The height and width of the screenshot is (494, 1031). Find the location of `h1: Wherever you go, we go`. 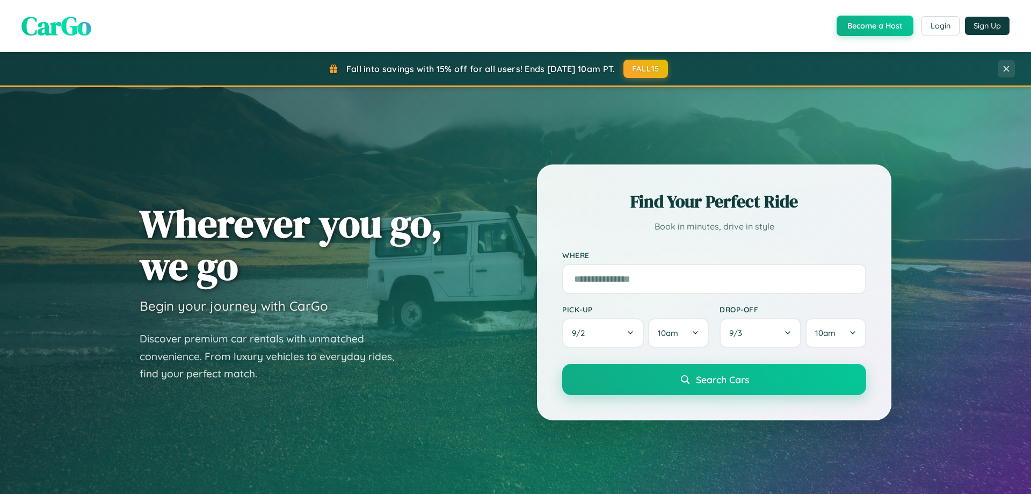

h1: Wherever you go, we go is located at coordinates (291, 244).